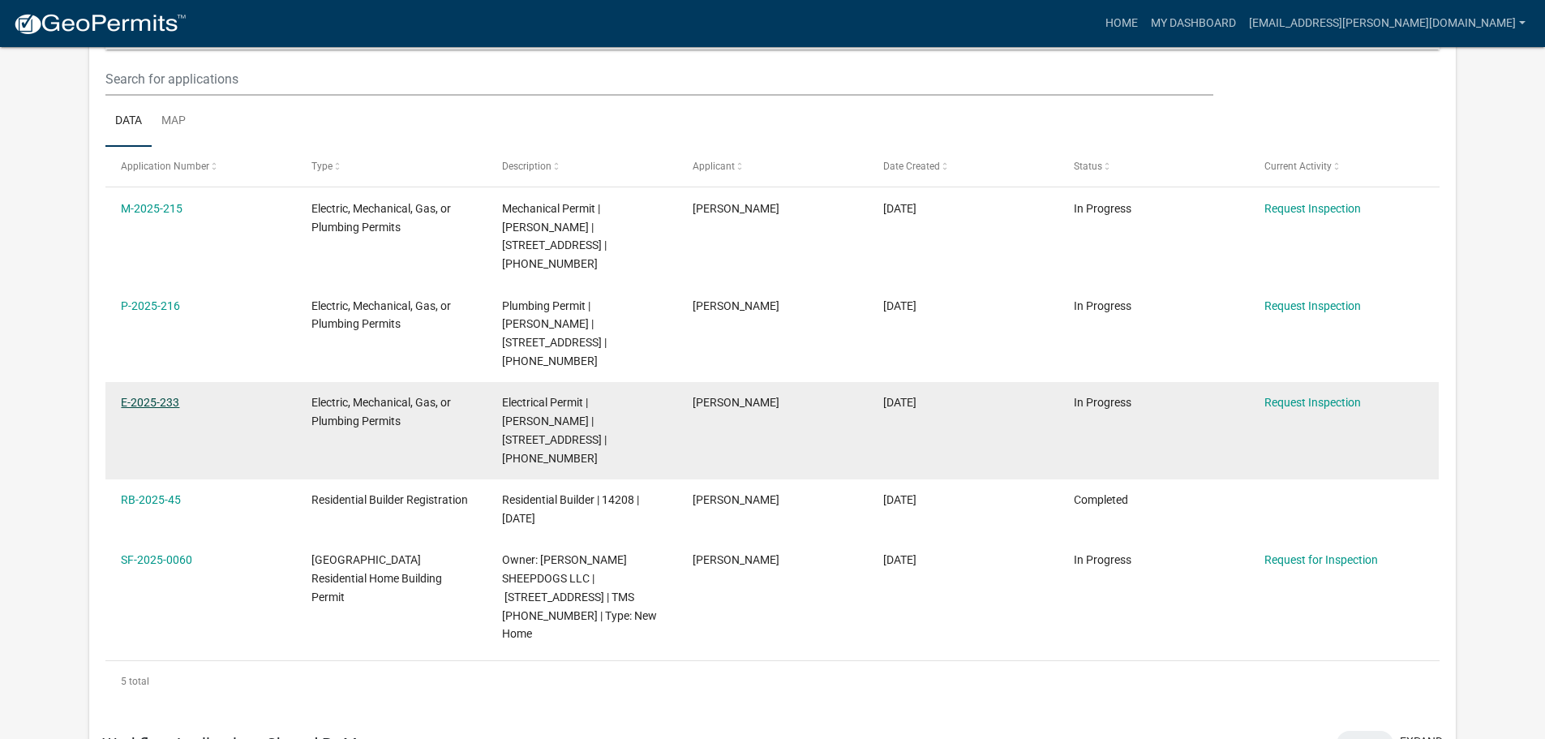 The image size is (1545, 739). Describe the element at coordinates (570, 509) in the screenshot. I see `span: Residential Builder | 14208 | 06/30/2026` at that location.